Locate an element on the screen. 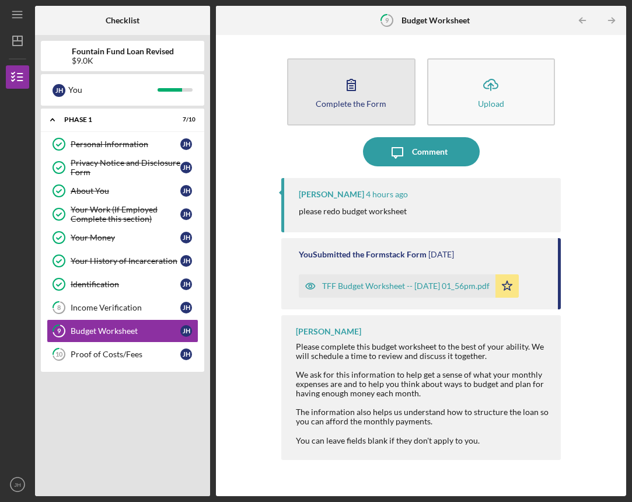 The width and height of the screenshot is (632, 502). tspan: 10 is located at coordinates (59, 354).